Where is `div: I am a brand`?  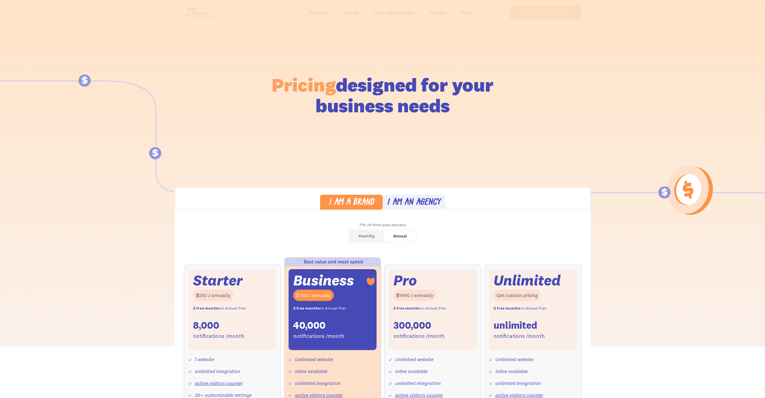
div: I am a brand is located at coordinates (351, 203).